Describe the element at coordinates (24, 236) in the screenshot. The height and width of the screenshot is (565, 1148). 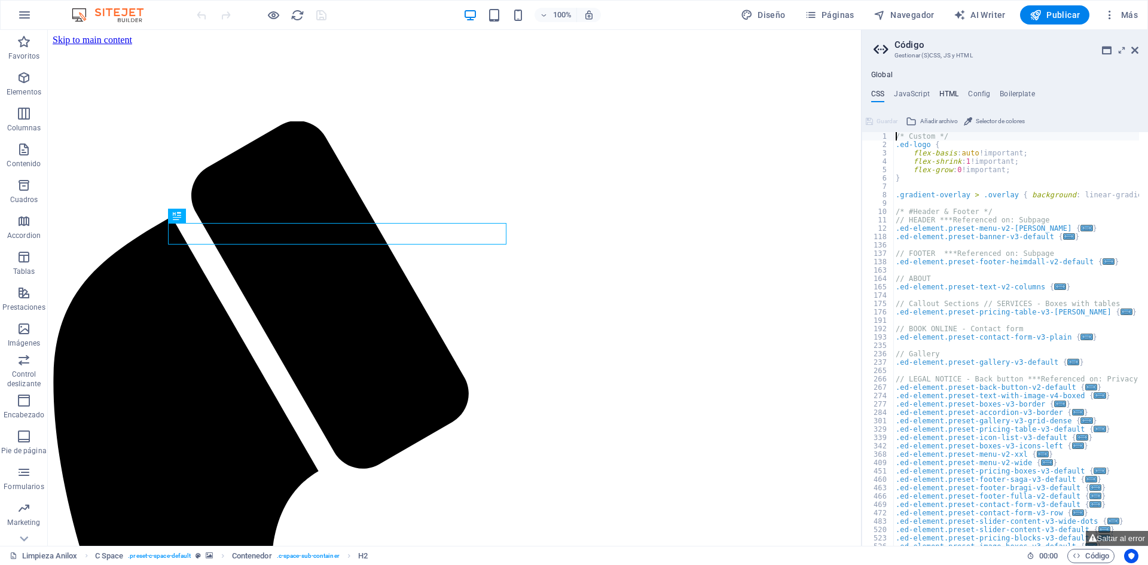
I see `p: Accordion` at that location.